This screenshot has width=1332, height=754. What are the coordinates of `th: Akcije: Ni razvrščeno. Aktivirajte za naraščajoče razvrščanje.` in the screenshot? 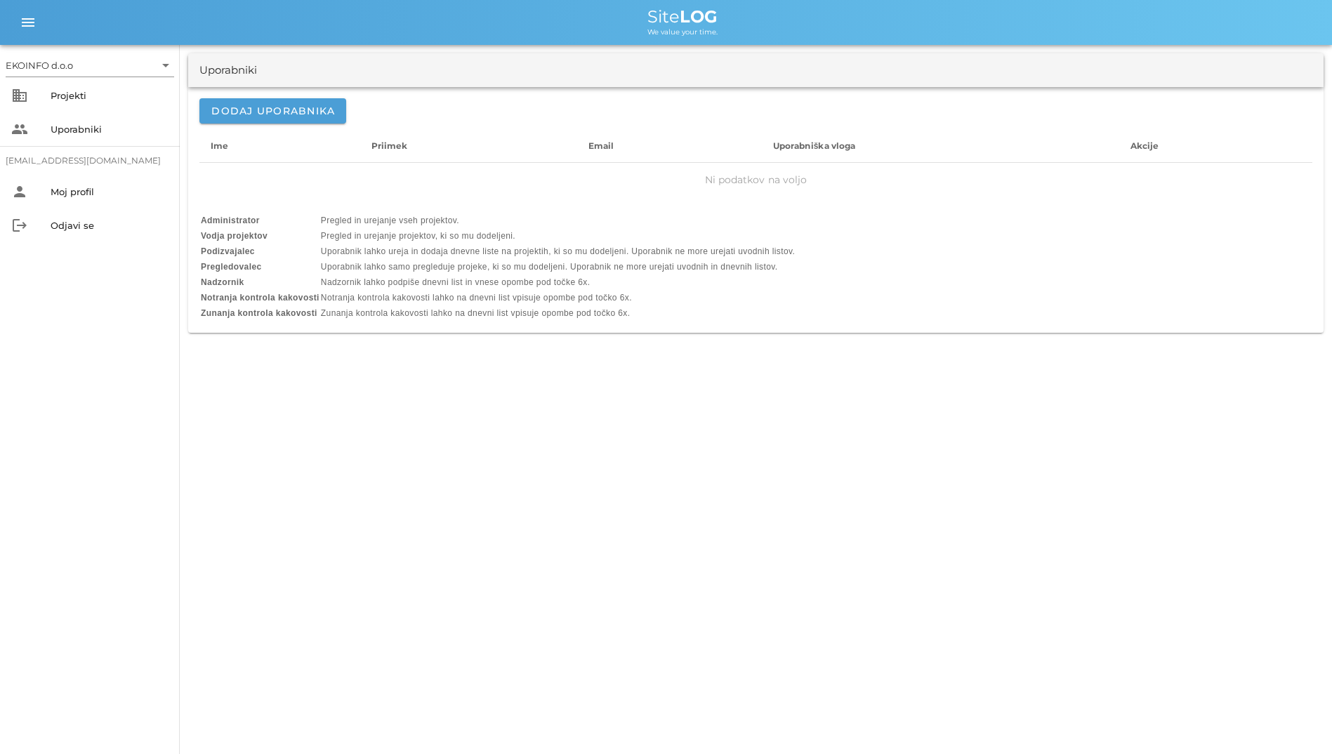 It's located at (1216, 146).